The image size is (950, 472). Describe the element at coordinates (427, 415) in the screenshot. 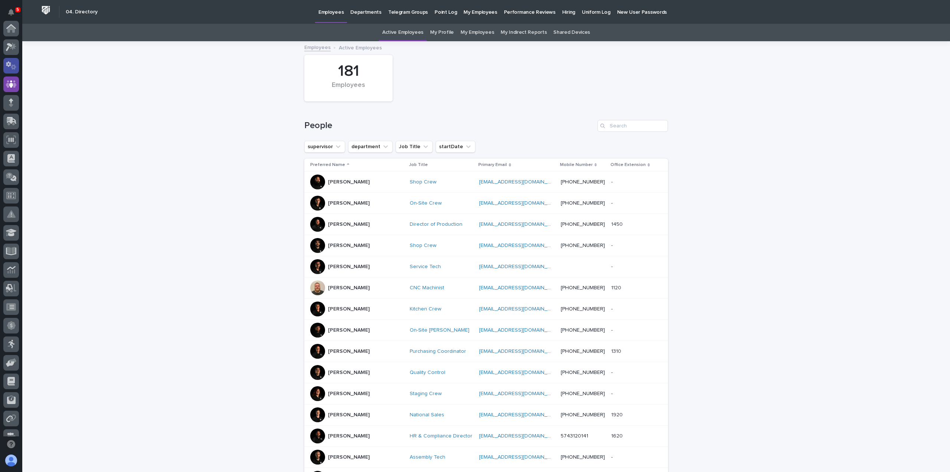

I see `a: National Sales` at that location.